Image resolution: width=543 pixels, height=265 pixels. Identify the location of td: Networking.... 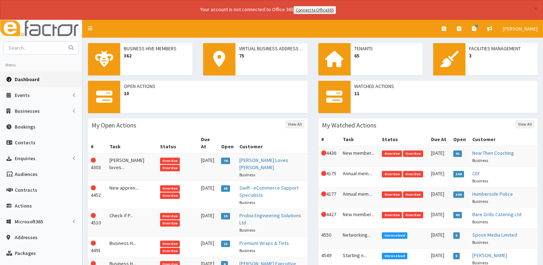
(359, 238).